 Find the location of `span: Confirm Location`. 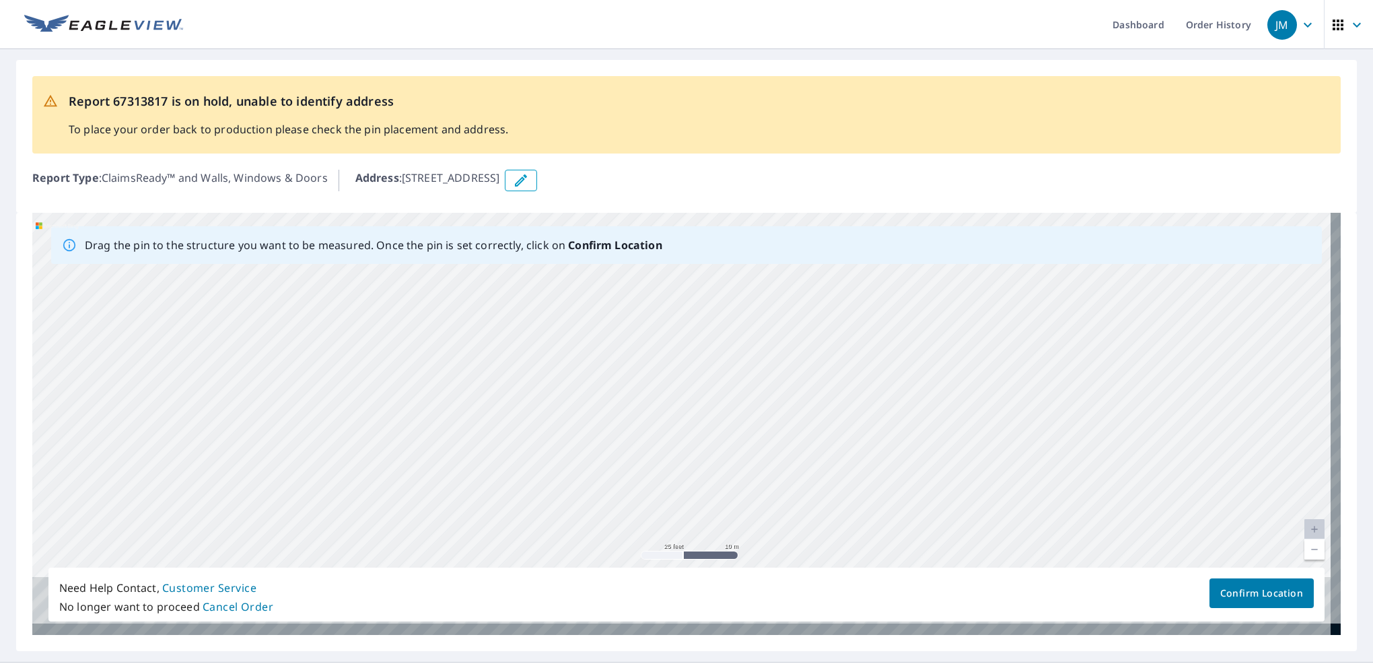

span: Confirm Location is located at coordinates (1261, 593).